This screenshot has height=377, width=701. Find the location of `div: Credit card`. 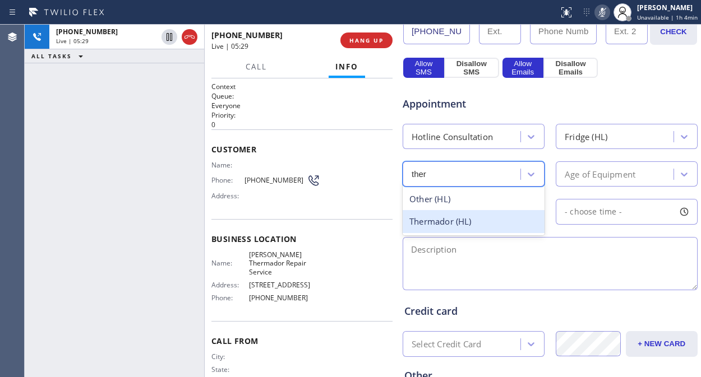

div: Credit card is located at coordinates (550, 311).